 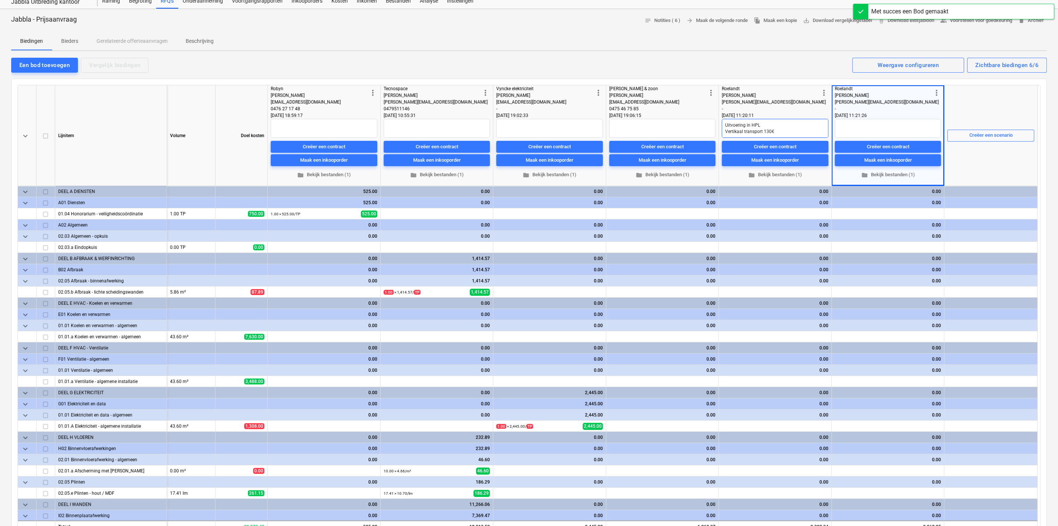 I want to click on button: Maak een inkooporder, so click(x=662, y=160).